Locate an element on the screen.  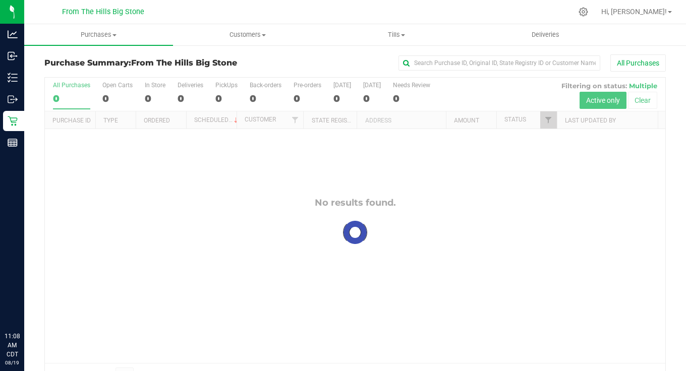
a: Deliveries is located at coordinates (545, 35).